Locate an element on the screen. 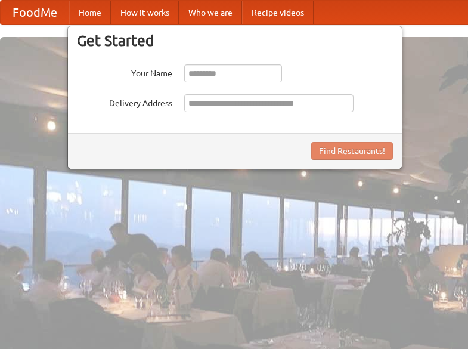 Image resolution: width=468 pixels, height=349 pixels. a: Who we are is located at coordinates (211, 13).